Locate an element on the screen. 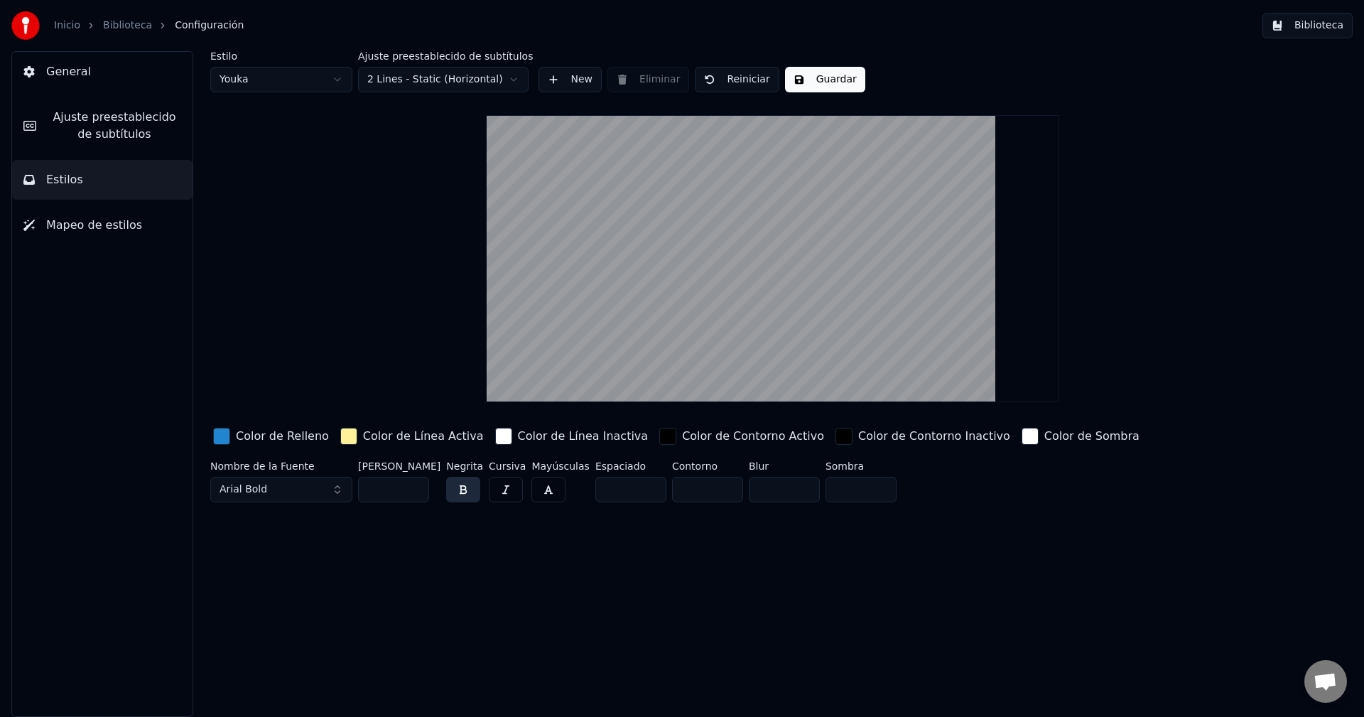 Image resolution: width=1364 pixels, height=717 pixels. button: Reiniciar is located at coordinates (737, 80).